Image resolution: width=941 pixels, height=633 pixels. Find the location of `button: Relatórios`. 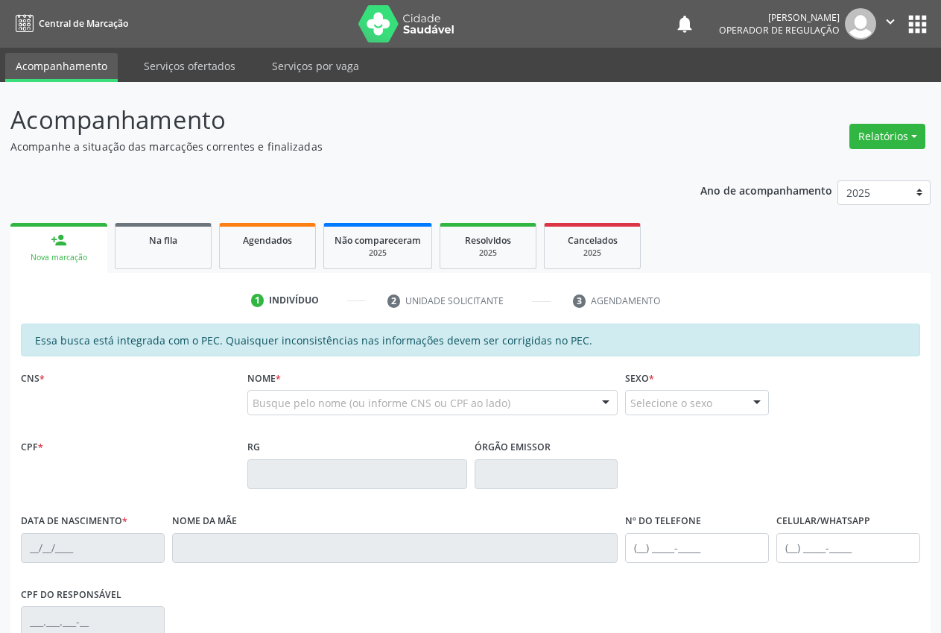

button: Relatórios is located at coordinates (888, 136).